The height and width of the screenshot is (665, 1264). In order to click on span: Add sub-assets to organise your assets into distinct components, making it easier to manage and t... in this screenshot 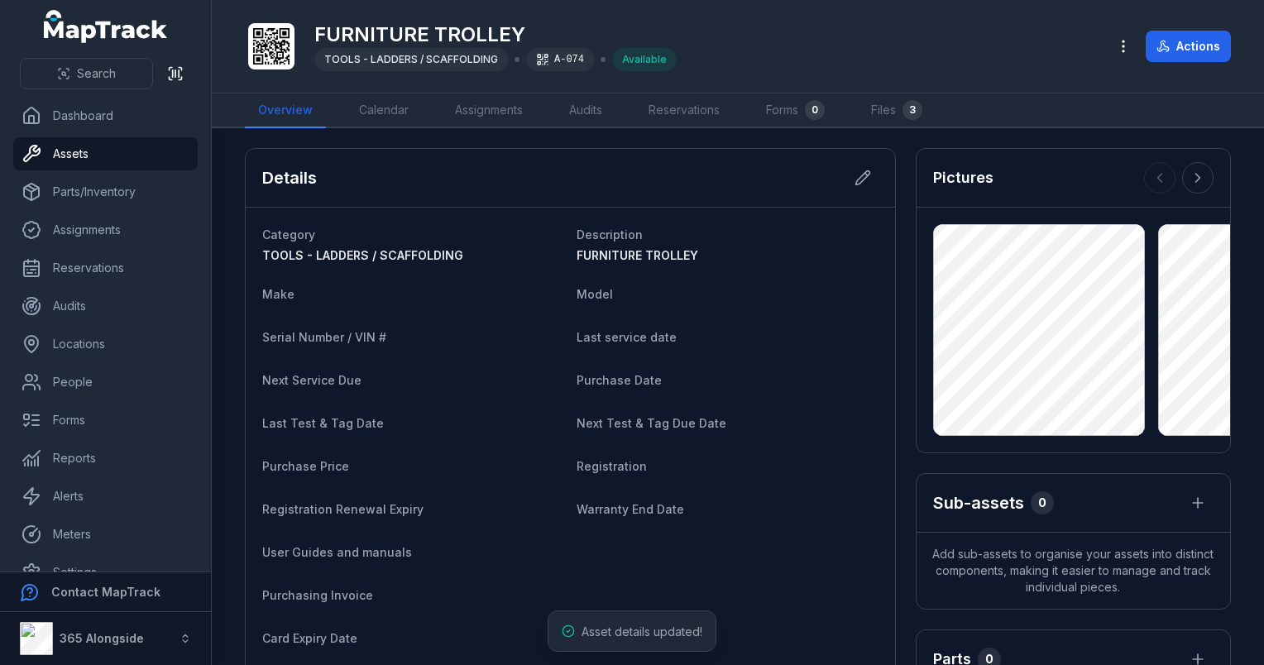, I will do `click(1073, 571)`.